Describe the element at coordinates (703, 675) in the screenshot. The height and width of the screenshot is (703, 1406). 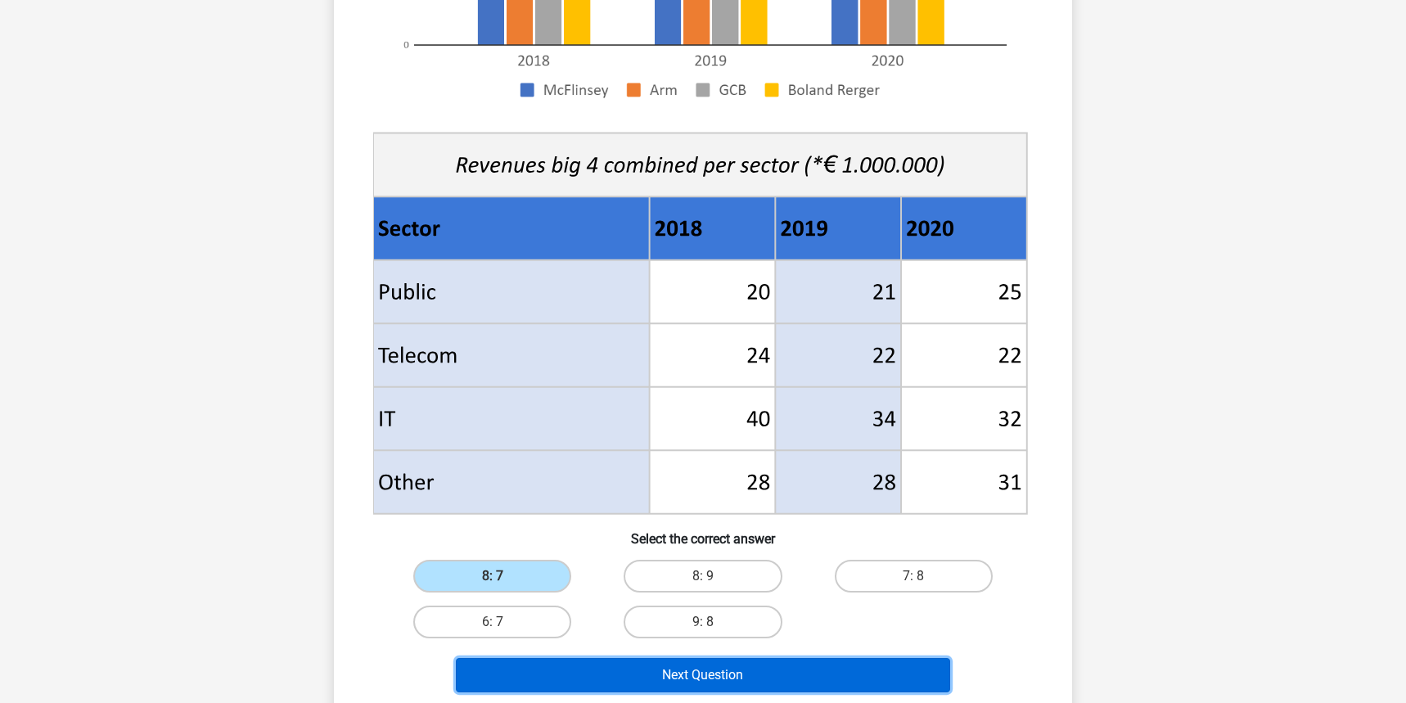
I see `button: Next Question` at that location.